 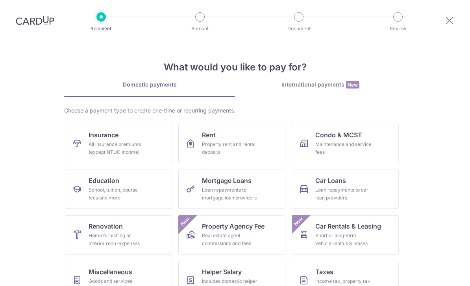 I want to click on a: Condo & MCSTMaintenance and service fees, so click(x=345, y=144).